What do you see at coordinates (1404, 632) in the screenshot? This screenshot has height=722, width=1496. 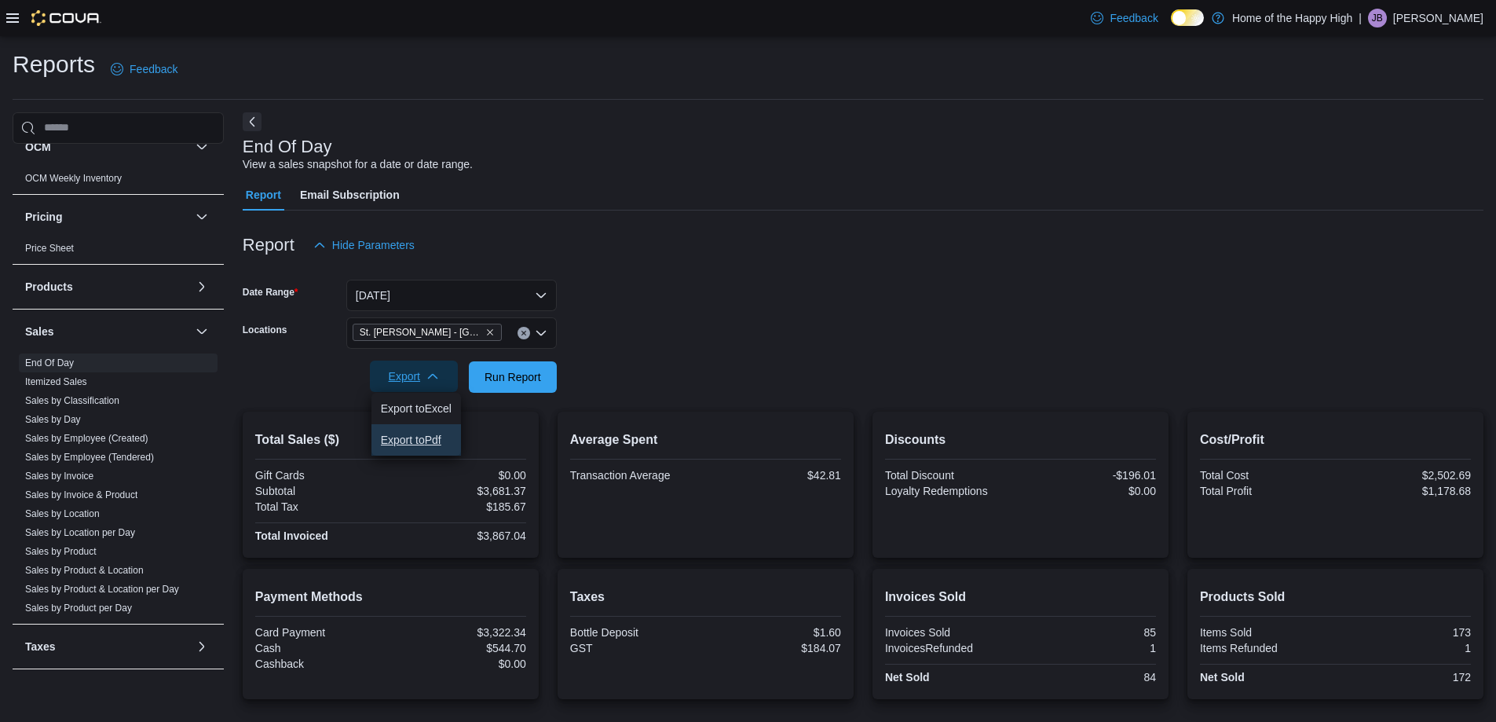 I see `div: 173` at bounding box center [1404, 632].